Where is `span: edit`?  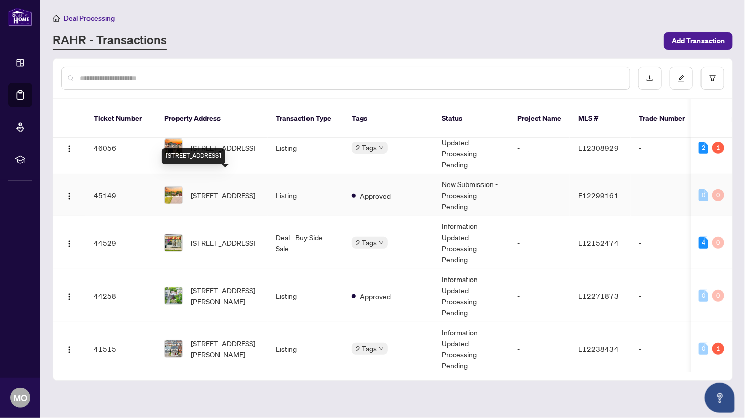 span: edit is located at coordinates (681, 78).